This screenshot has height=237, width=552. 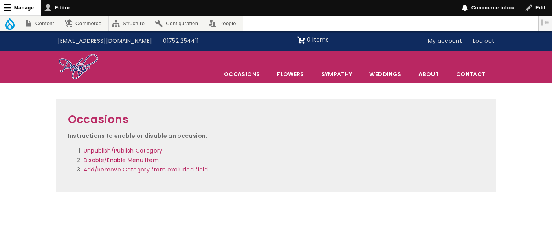 What do you see at coordinates (318, 40) in the screenshot?
I see `span: 0 items` at bounding box center [318, 40].